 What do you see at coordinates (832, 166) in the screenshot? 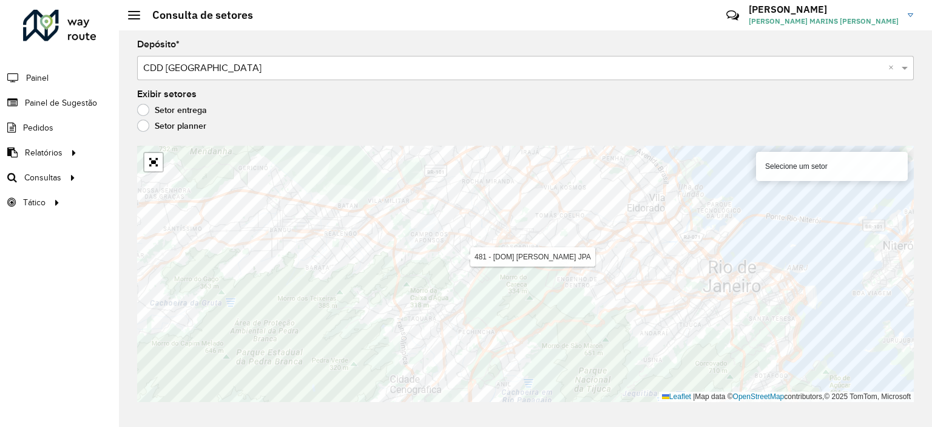
I see `div: Selecione um setor` at bounding box center [832, 166].